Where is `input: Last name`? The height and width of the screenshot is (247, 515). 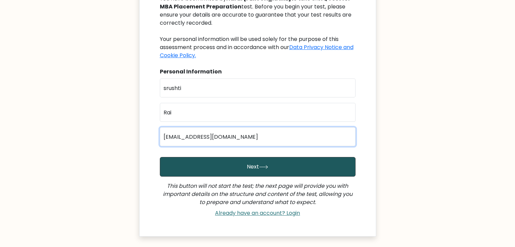 input: Last name is located at coordinates (258, 112).